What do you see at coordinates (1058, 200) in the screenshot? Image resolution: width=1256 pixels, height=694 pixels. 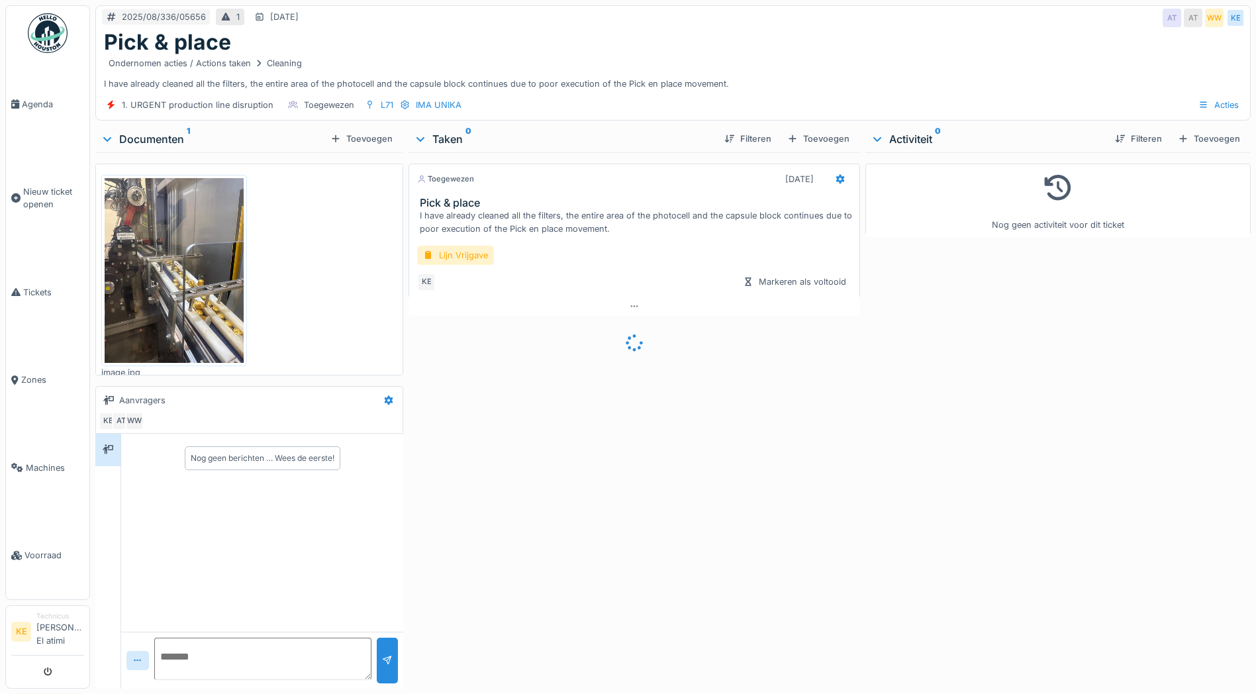 I see `div: Nog geen activiteit voor dit ticket` at bounding box center [1058, 200].